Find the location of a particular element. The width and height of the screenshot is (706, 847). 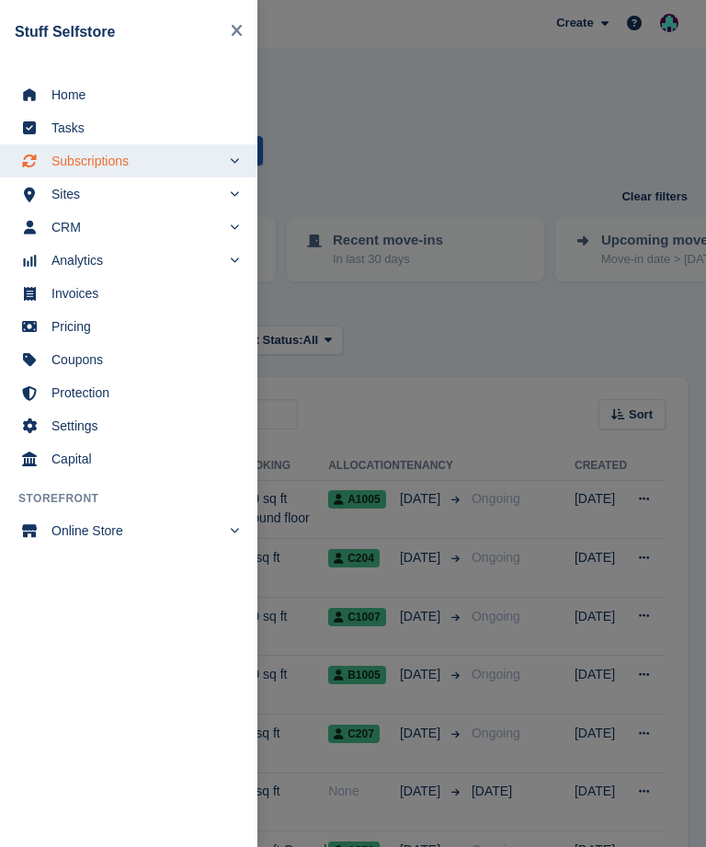

span: Online Store is located at coordinates (136, 531).